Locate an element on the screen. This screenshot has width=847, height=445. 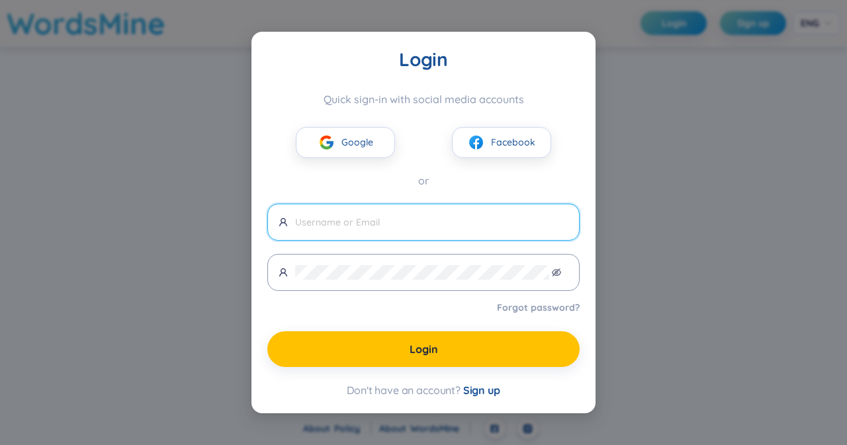
a: Forgot password? is located at coordinates (538, 308).